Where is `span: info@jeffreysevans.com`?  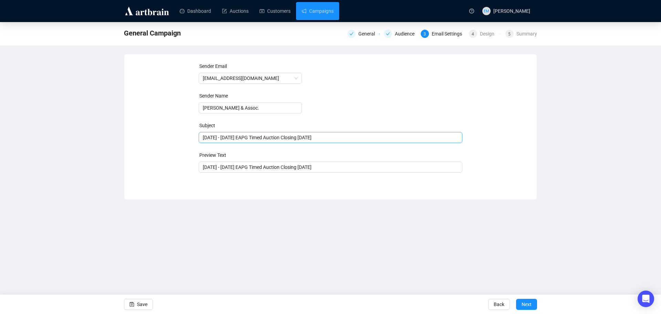
span: info@jeffreysevans.com is located at coordinates (250, 78).